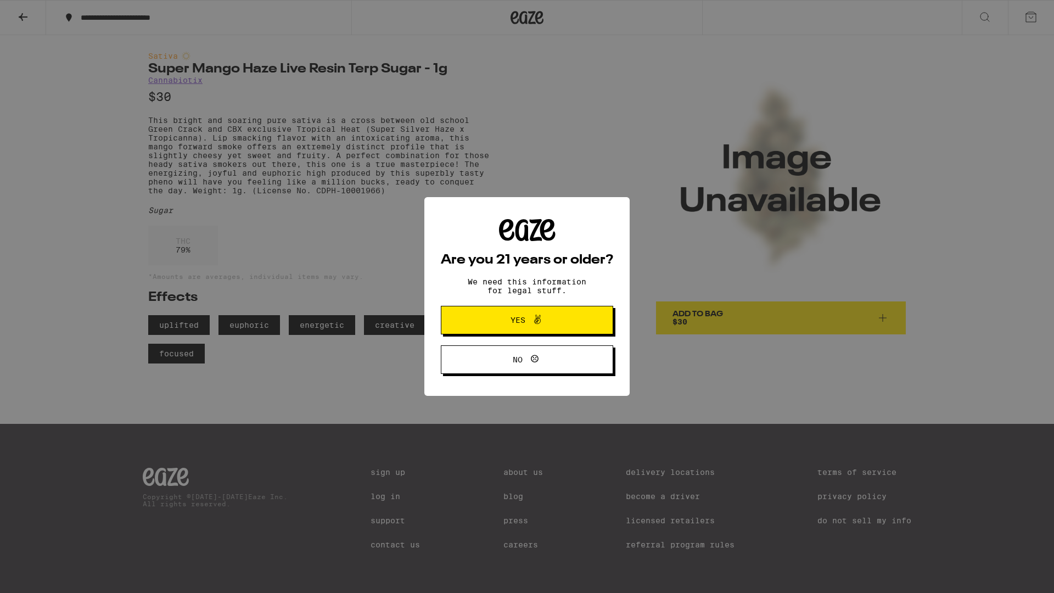 Image resolution: width=1054 pixels, height=593 pixels. I want to click on button: Yes, so click(527, 320).